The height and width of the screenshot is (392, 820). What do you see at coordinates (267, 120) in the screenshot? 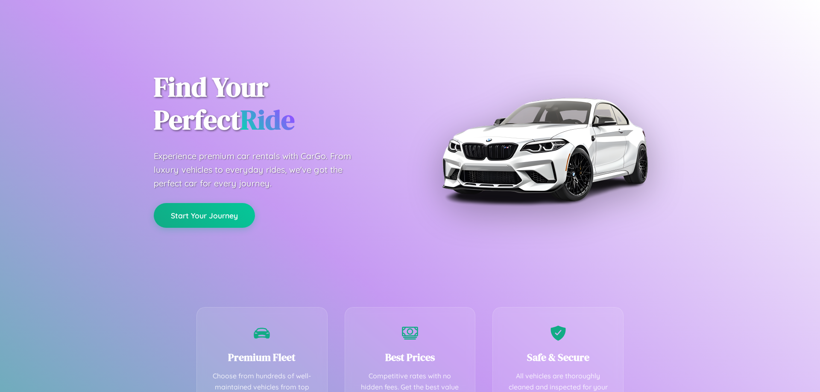
I see `span: Ride` at bounding box center [267, 120].